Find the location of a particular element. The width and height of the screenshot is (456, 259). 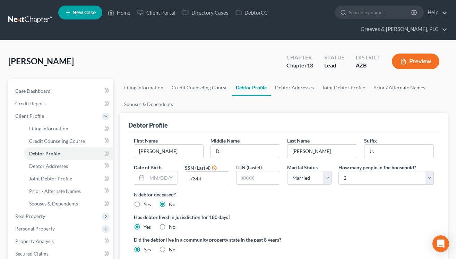

div: Lead is located at coordinates (335, 65).